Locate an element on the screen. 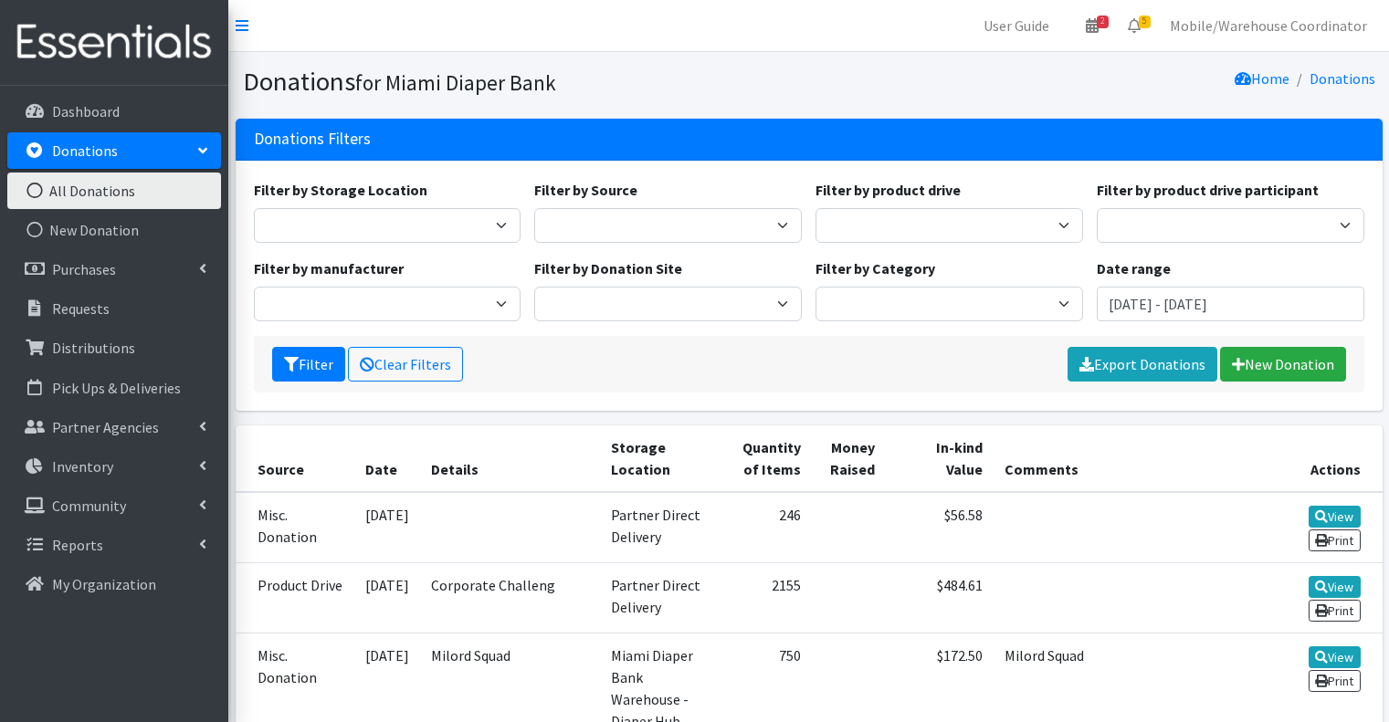 Image resolution: width=1389 pixels, height=722 pixels. td: 2155 is located at coordinates (767, 597).